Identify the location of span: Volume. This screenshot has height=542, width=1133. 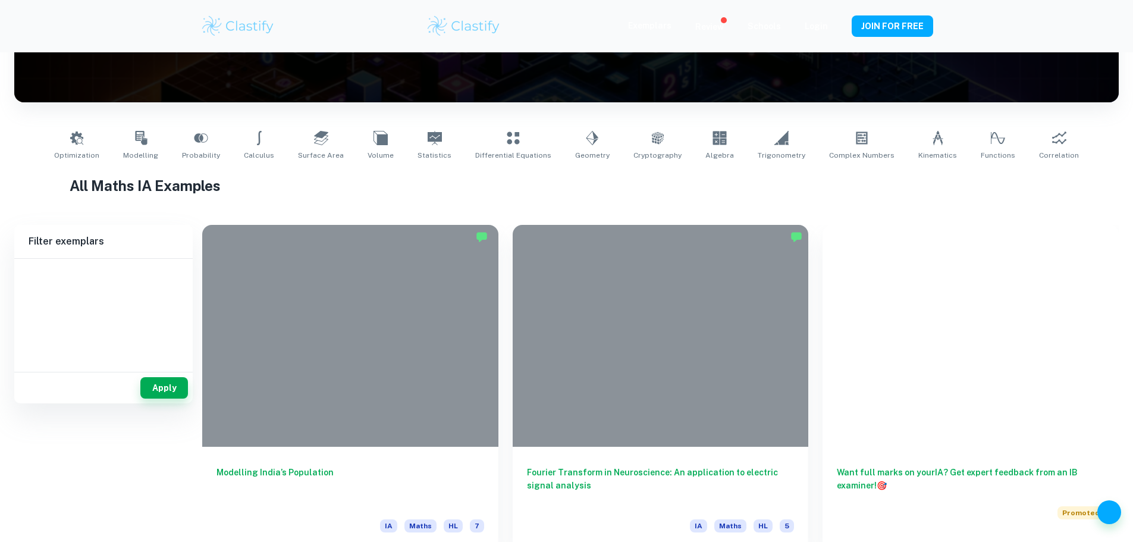
(381, 155).